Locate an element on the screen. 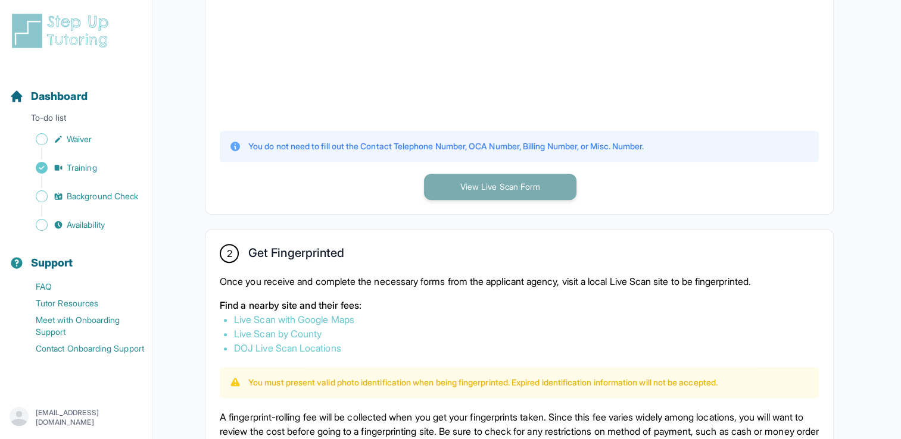 This screenshot has height=439, width=901. span: Background Check is located at coordinates (102, 196).